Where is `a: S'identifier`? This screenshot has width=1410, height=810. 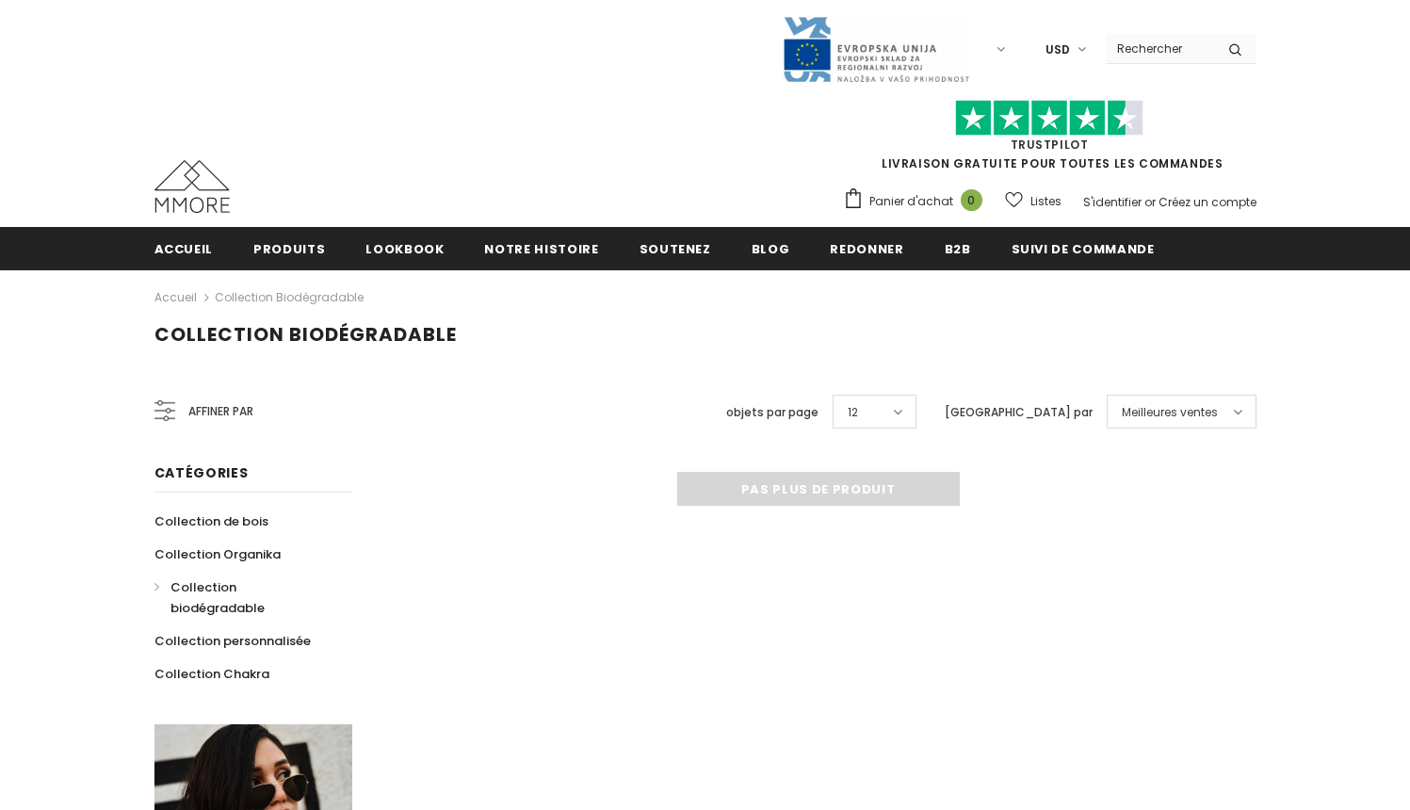 a: S'identifier is located at coordinates (1112, 202).